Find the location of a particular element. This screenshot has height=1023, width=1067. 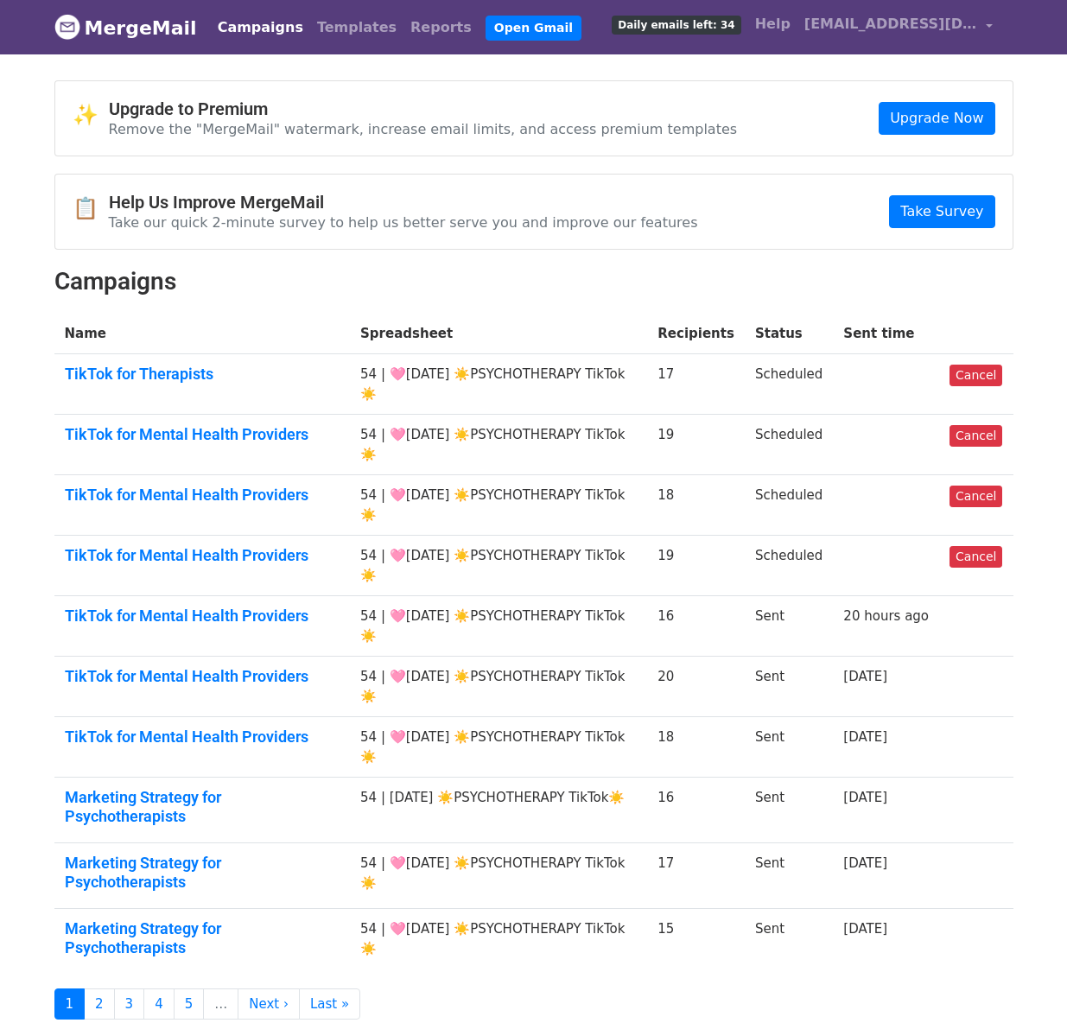

th: Name is located at coordinates (202, 334).